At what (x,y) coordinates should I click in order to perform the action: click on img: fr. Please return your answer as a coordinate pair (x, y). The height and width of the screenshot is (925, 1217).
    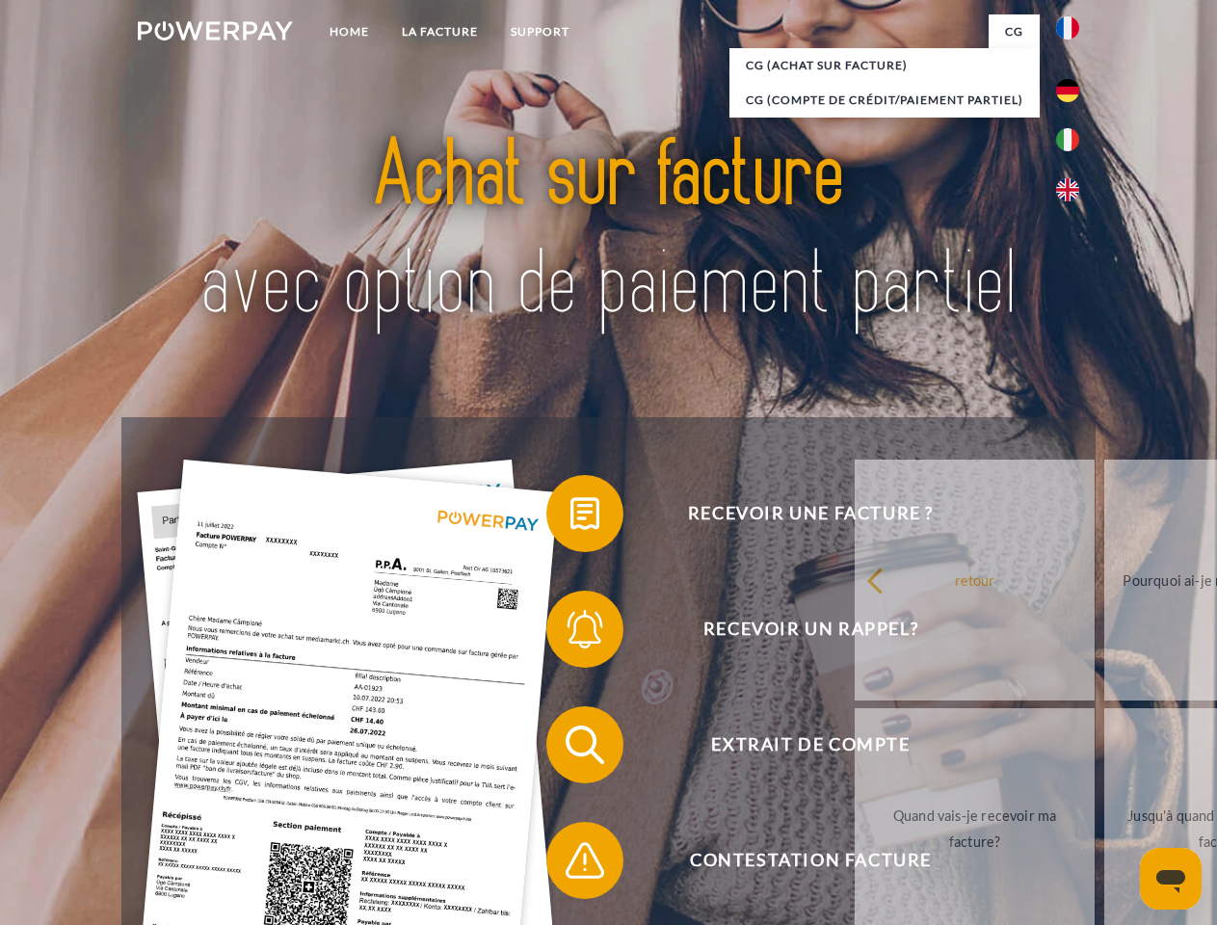
    Looking at the image, I should click on (1068, 28).